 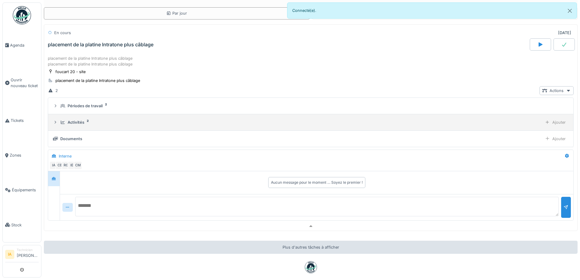 I want to click on div: Activités, so click(x=76, y=122).